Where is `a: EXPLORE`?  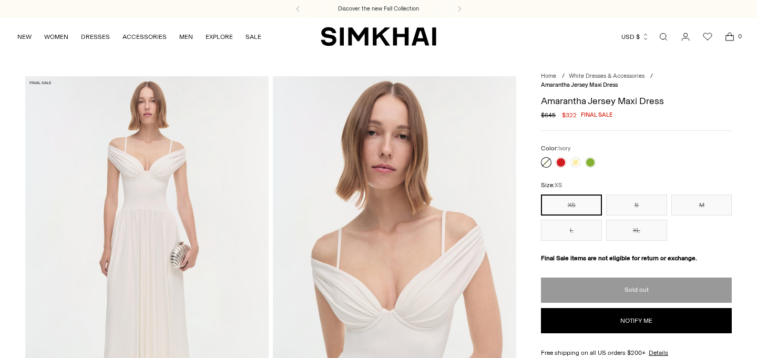 a: EXPLORE is located at coordinates (219, 37).